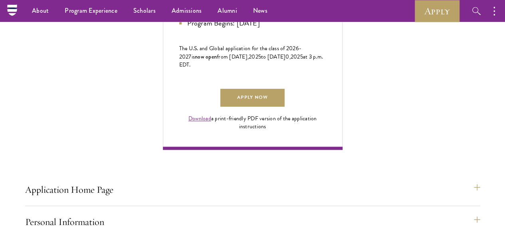  I want to click on span: 7, so click(189, 57).